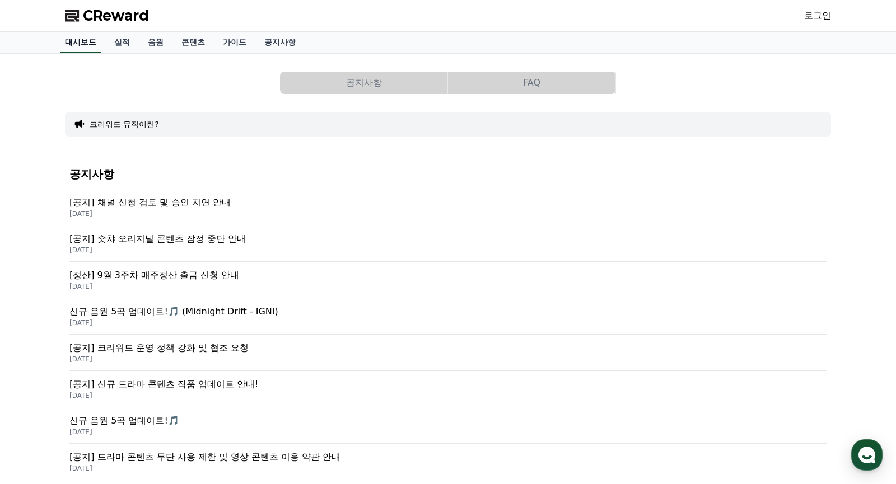 The height and width of the screenshot is (484, 896). I want to click on p: [공지] 크리워드 운영 정책 강화 및 협조 요청, so click(448, 348).